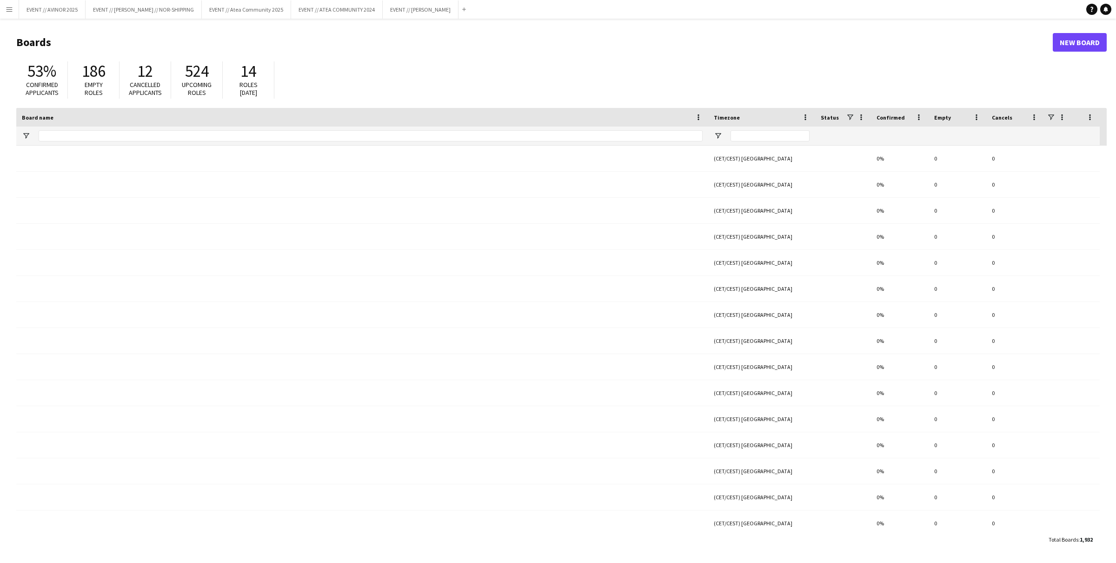 This screenshot has height=563, width=1116. What do you see at coordinates (1080, 42) in the screenshot?
I see `a: New Board` at bounding box center [1080, 42].